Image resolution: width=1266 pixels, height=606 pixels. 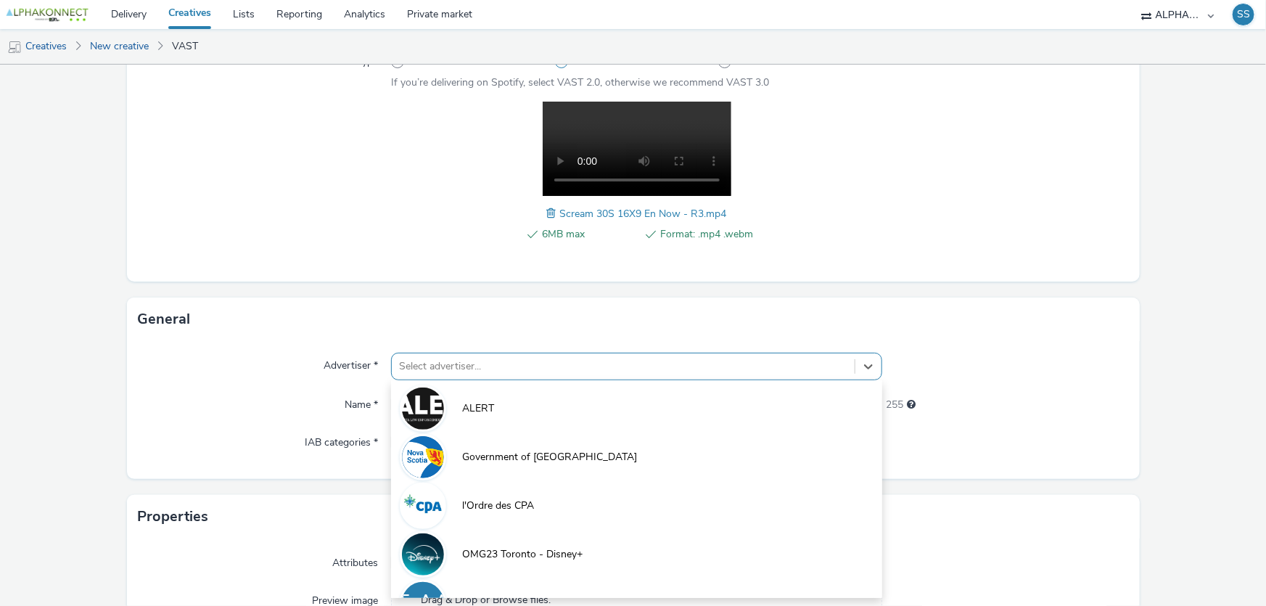 I want to click on img: l'Ordre des CPA, so click(x=423, y=506).